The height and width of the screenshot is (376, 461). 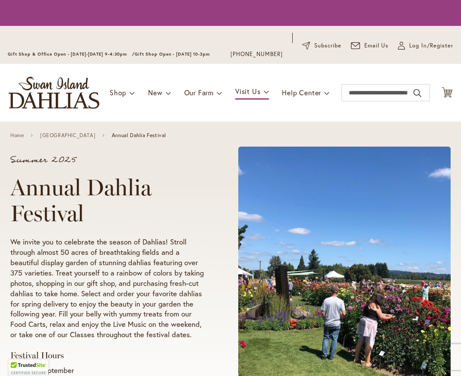 What do you see at coordinates (376, 46) in the screenshot?
I see `span: Email Us` at bounding box center [376, 46].